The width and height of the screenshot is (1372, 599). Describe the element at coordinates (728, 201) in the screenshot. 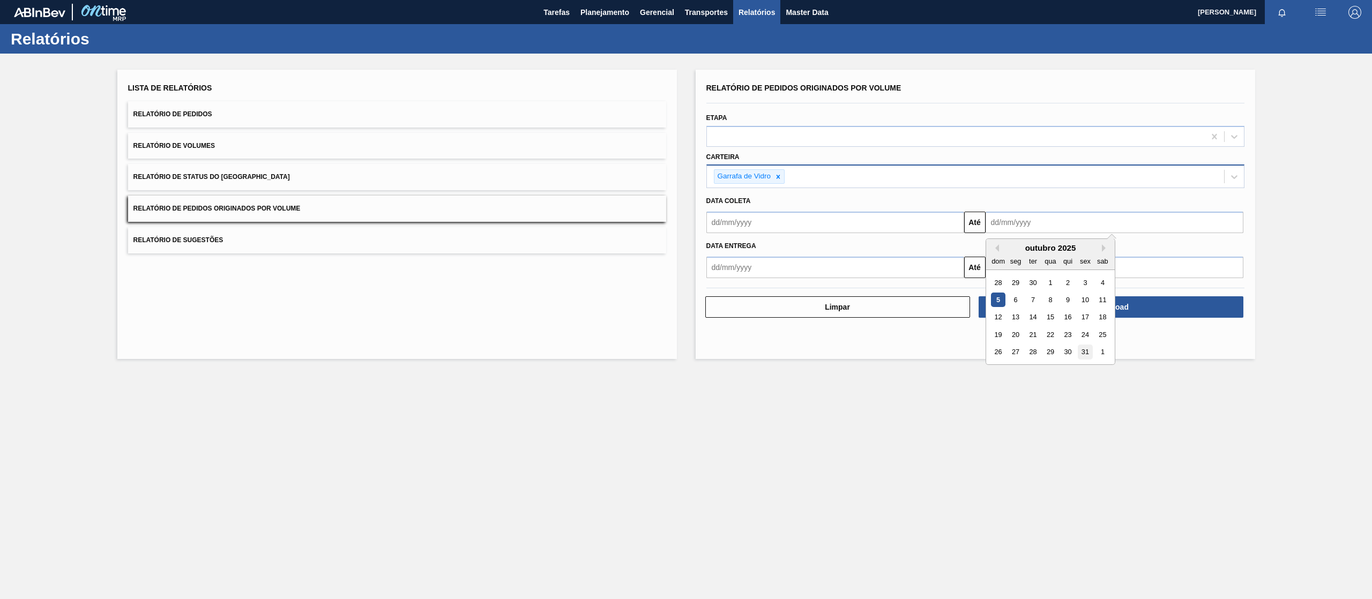

I see `span: Data coleta` at that location.